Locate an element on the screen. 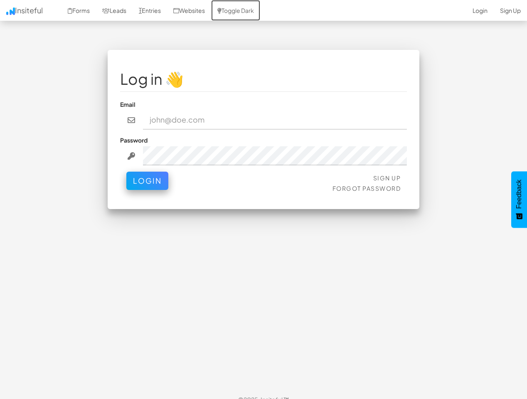  button: Login is located at coordinates (147, 181).